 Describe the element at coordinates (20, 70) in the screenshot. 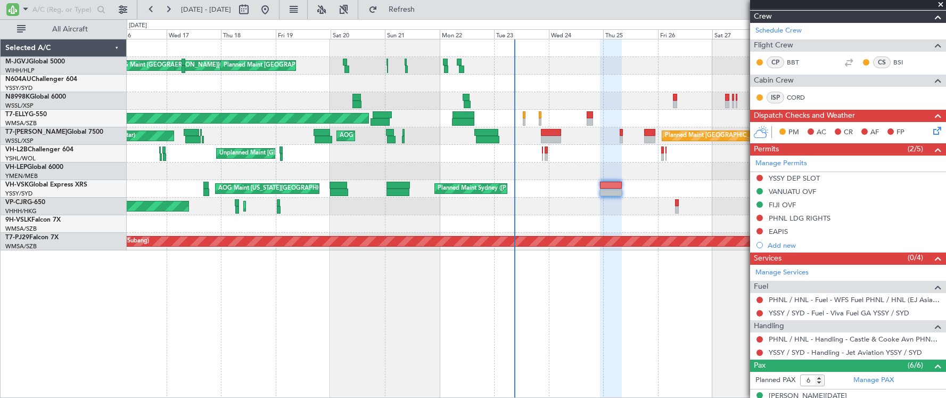

I see `a: WIHH/HLP` at that location.